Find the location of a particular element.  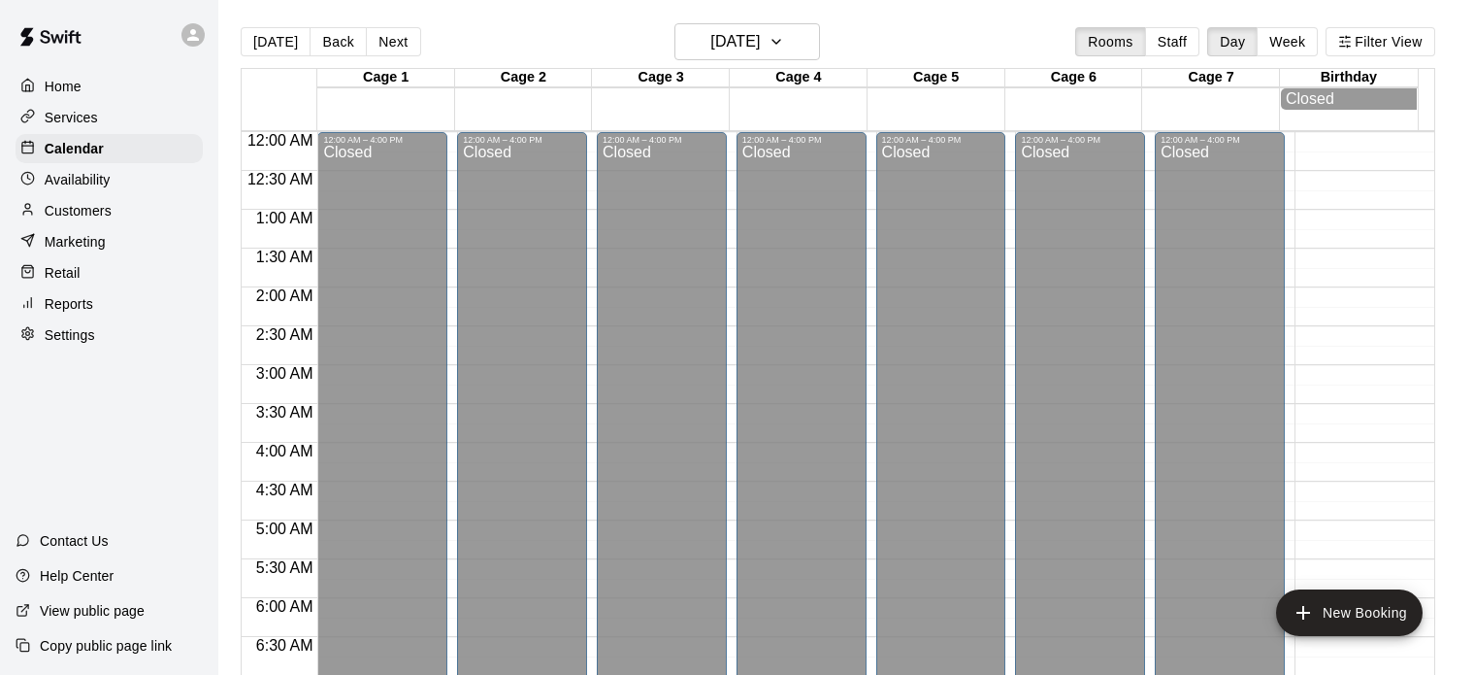

button: Week is located at coordinates (1287, 42).